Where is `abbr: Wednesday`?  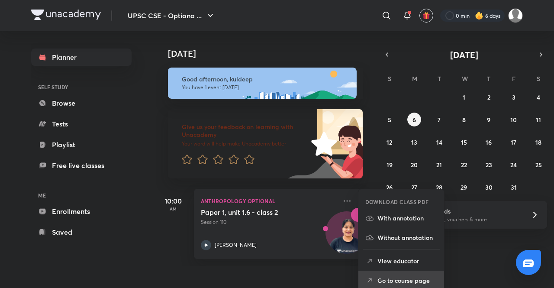 abbr: Wednesday is located at coordinates (465, 78).